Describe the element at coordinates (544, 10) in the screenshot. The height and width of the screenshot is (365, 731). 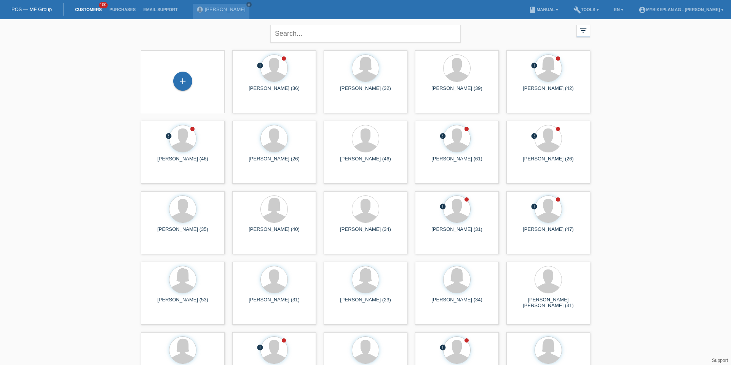
I see `a: bookManual ▾` at that location.